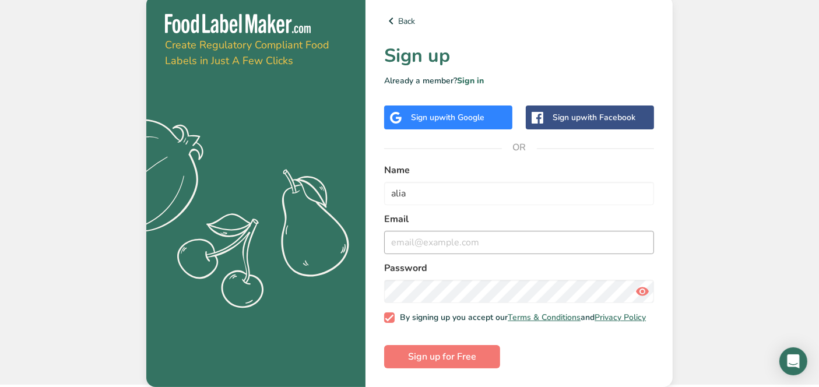 This screenshot has width=819, height=387. Describe the element at coordinates (794, 362) in the screenshot. I see `div: Open Intercom Messenger` at that location.